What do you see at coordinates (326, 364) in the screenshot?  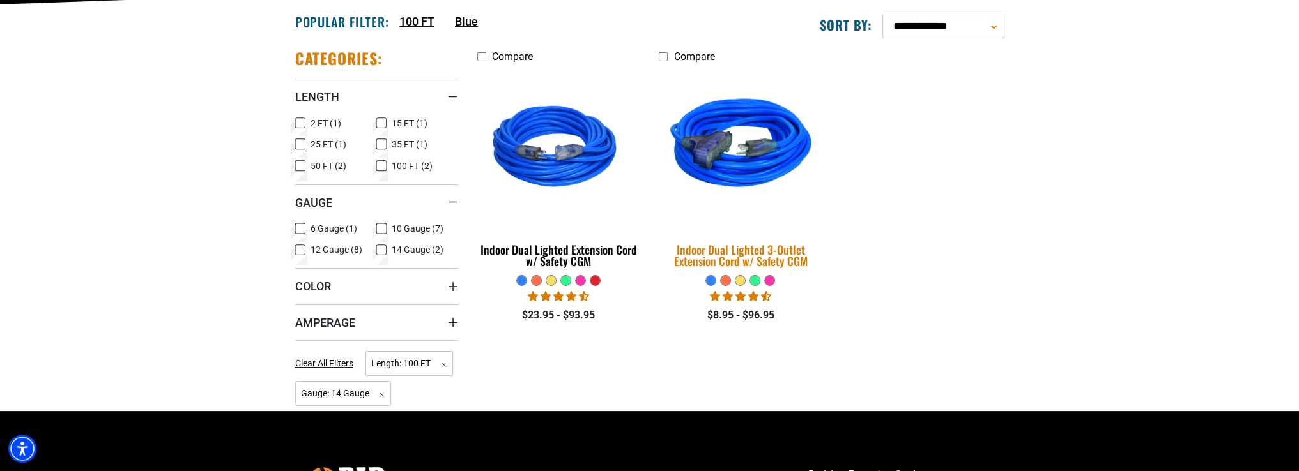 I see `a: Clear All Filters` at bounding box center [326, 364].